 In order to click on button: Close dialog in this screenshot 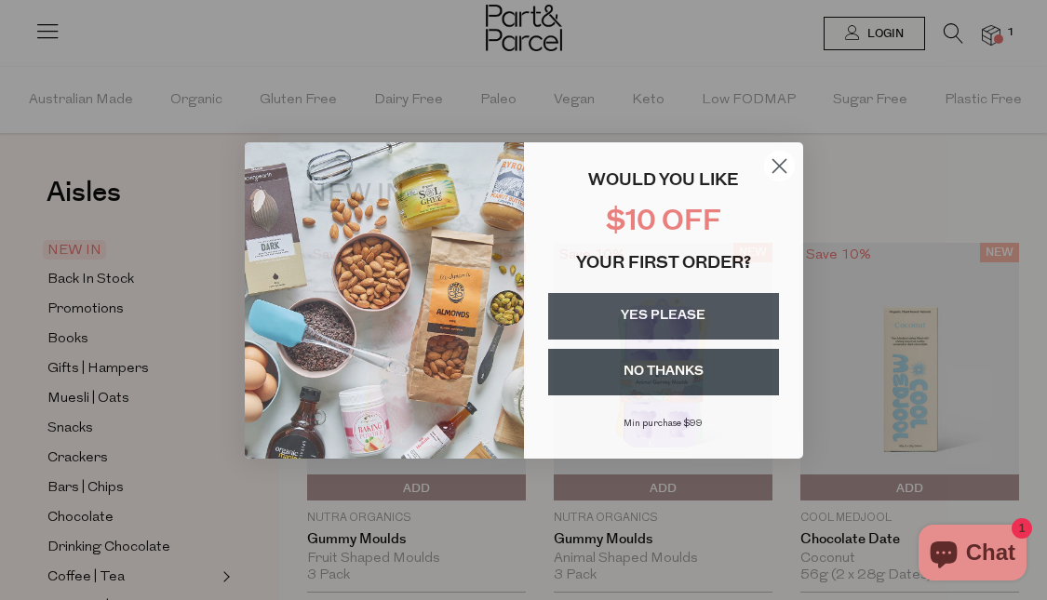, I will do `click(779, 166)`.